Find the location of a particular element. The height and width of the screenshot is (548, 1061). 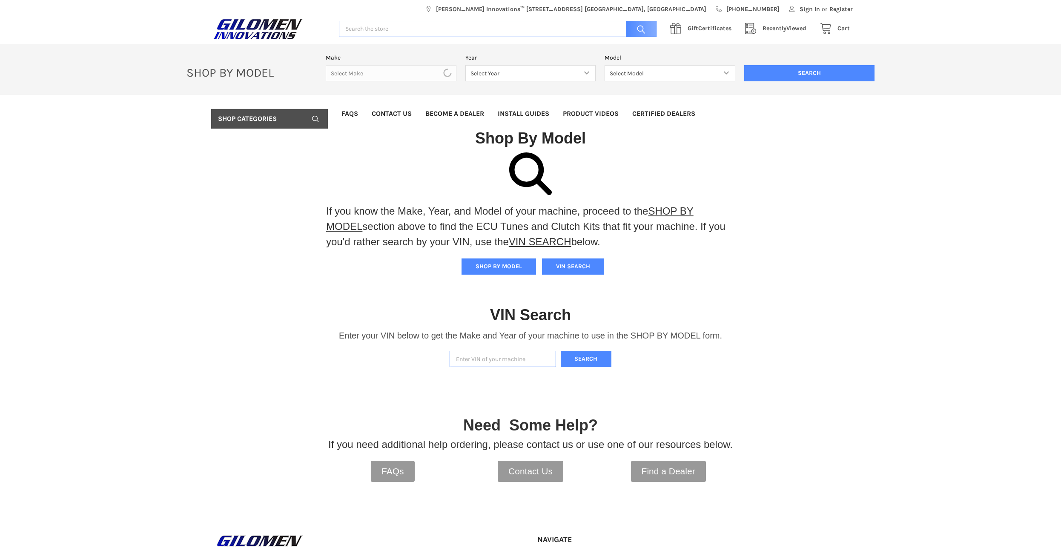

a: Install Guides is located at coordinates (523, 114).